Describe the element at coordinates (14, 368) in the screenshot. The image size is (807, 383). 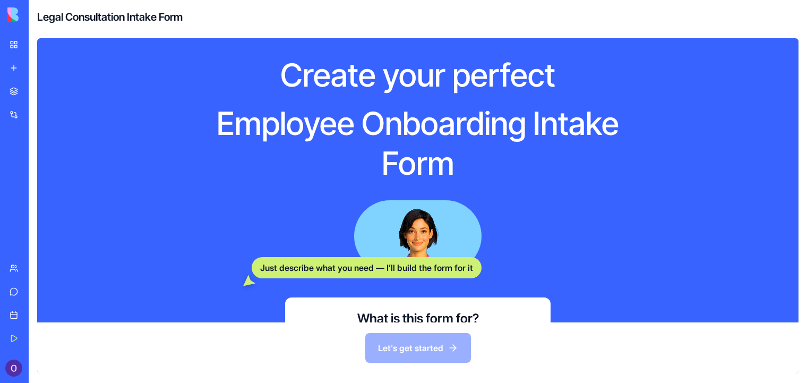
I see `img: ACg8ocIcBr_UOODojyiiS7syuacGxuLuhJlaLy81a7XmHrQZHCIHHw=s96-c` at that location.